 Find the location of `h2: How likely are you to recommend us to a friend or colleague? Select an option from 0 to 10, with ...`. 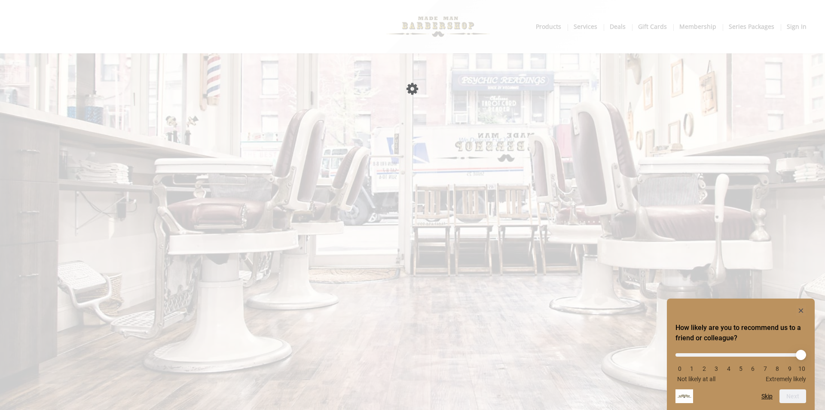

h2: How likely are you to recommend us to a friend or colleague? Select an option from 0 to 10, with ... is located at coordinates (741, 333).